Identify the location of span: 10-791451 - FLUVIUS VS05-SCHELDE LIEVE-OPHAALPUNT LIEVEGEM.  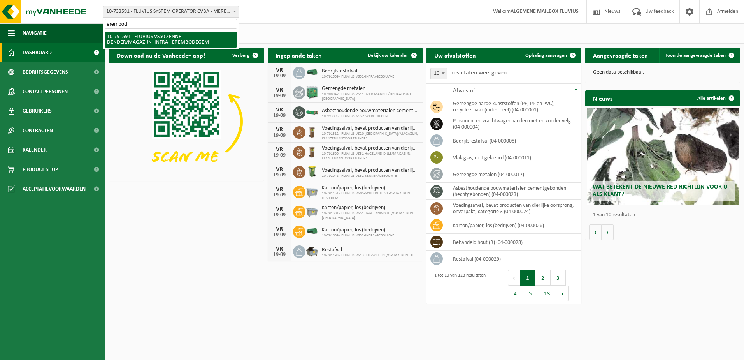
(370, 196).